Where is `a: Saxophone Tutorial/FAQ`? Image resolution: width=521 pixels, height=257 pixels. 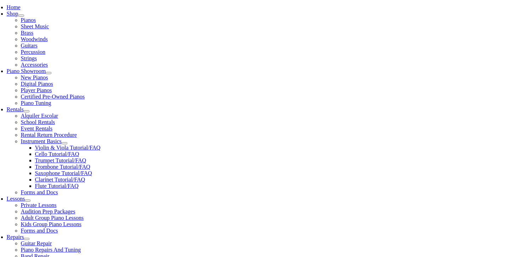 a: Saxophone Tutorial/FAQ is located at coordinates (63, 173).